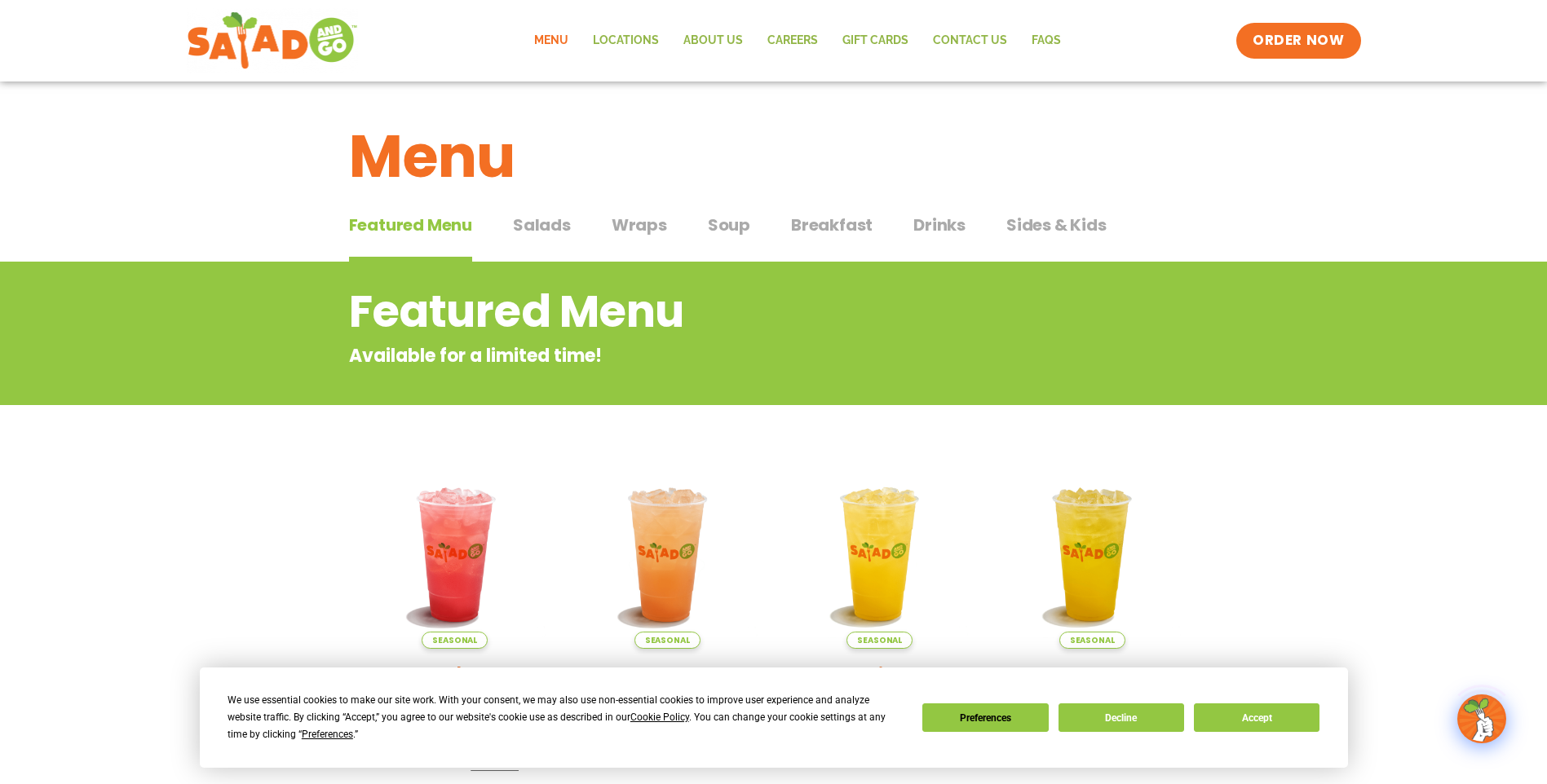  I want to click on span: Preferences, so click(327, 734).